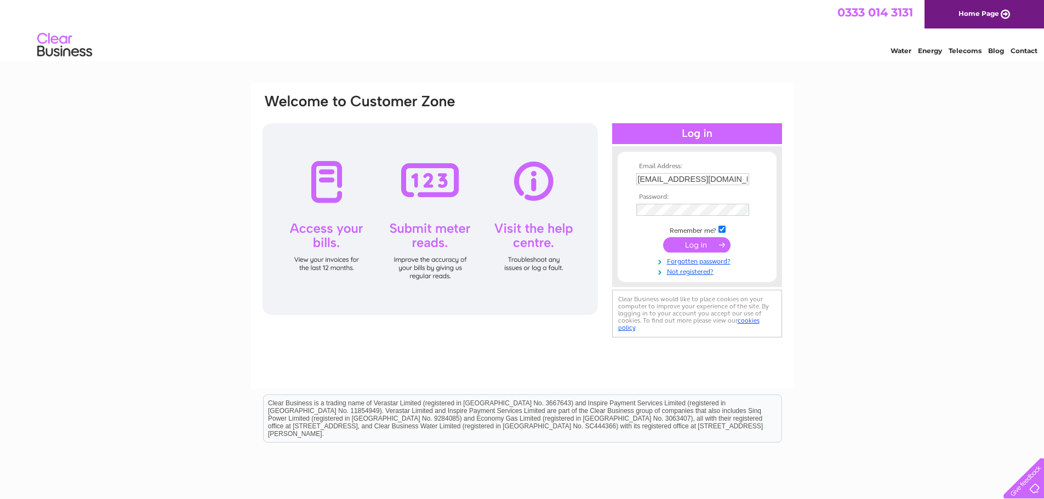  What do you see at coordinates (876, 12) in the screenshot?
I see `span: 0333 014 3131` at bounding box center [876, 12].